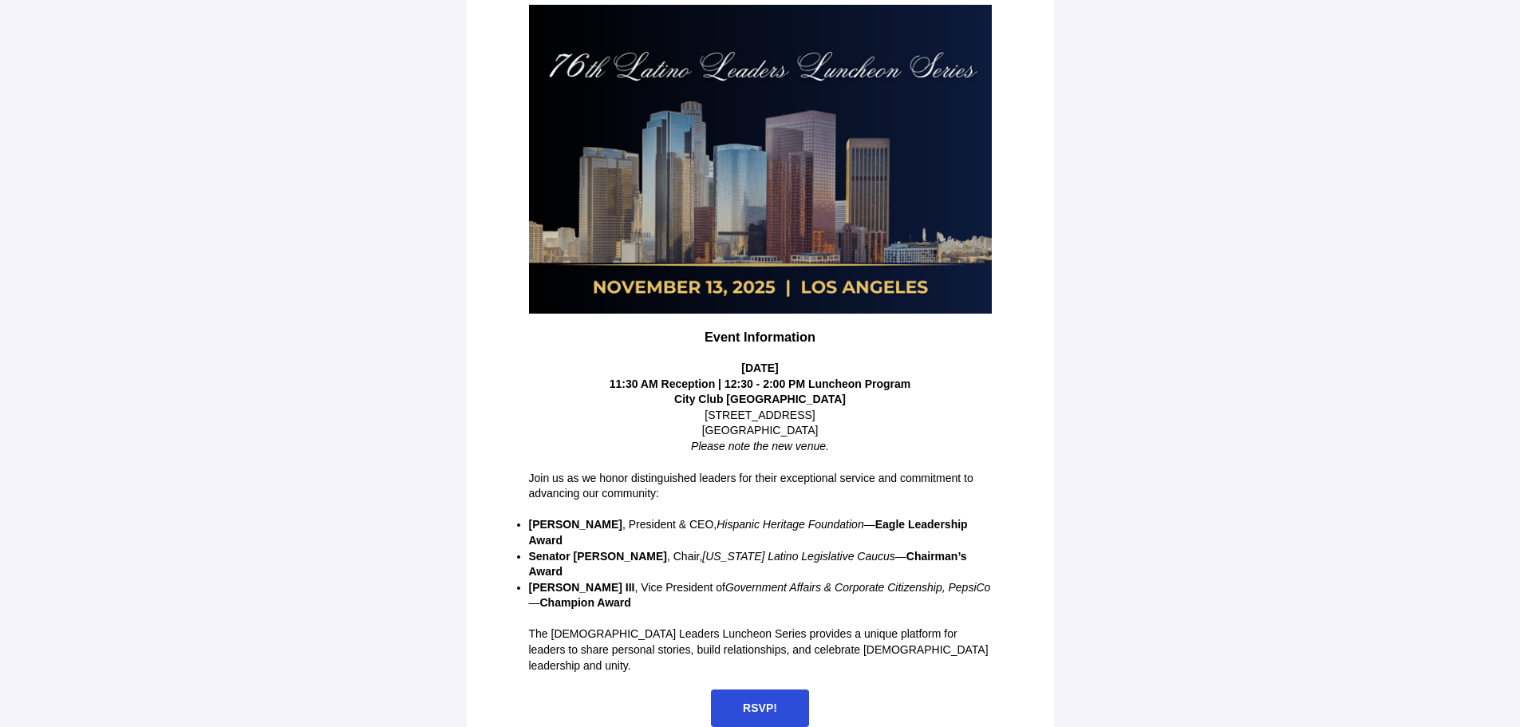  Describe the element at coordinates (748, 532) in the screenshot. I see `strong: Eagle Leadership Award` at that location.